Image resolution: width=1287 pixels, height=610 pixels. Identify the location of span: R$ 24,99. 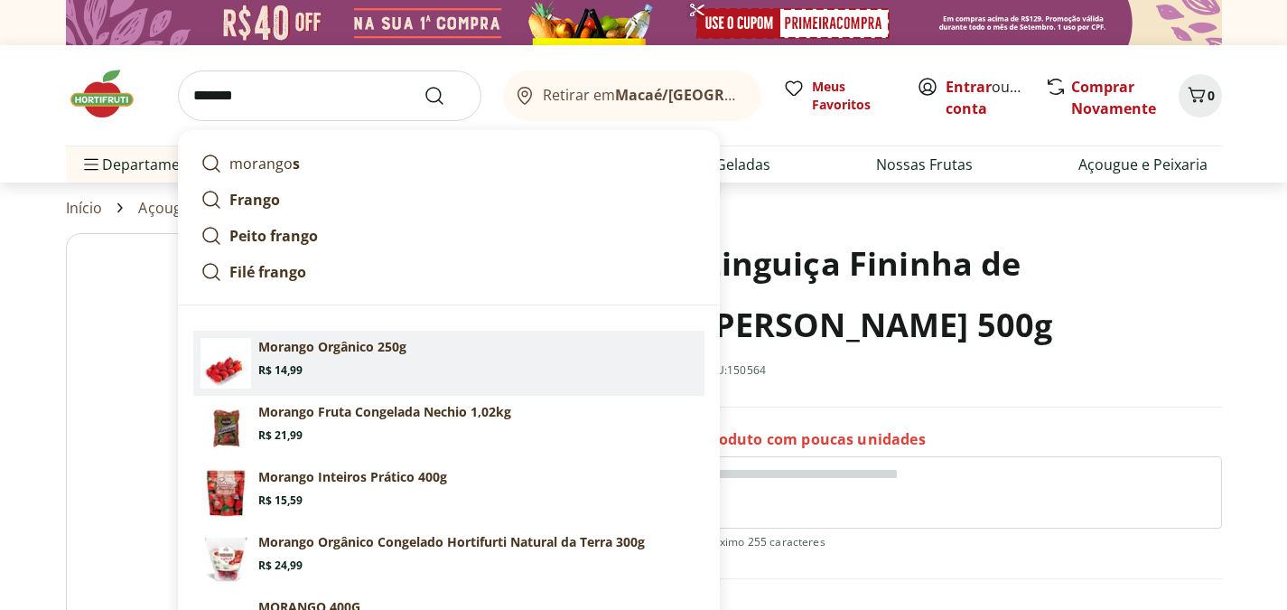
(280, 565).